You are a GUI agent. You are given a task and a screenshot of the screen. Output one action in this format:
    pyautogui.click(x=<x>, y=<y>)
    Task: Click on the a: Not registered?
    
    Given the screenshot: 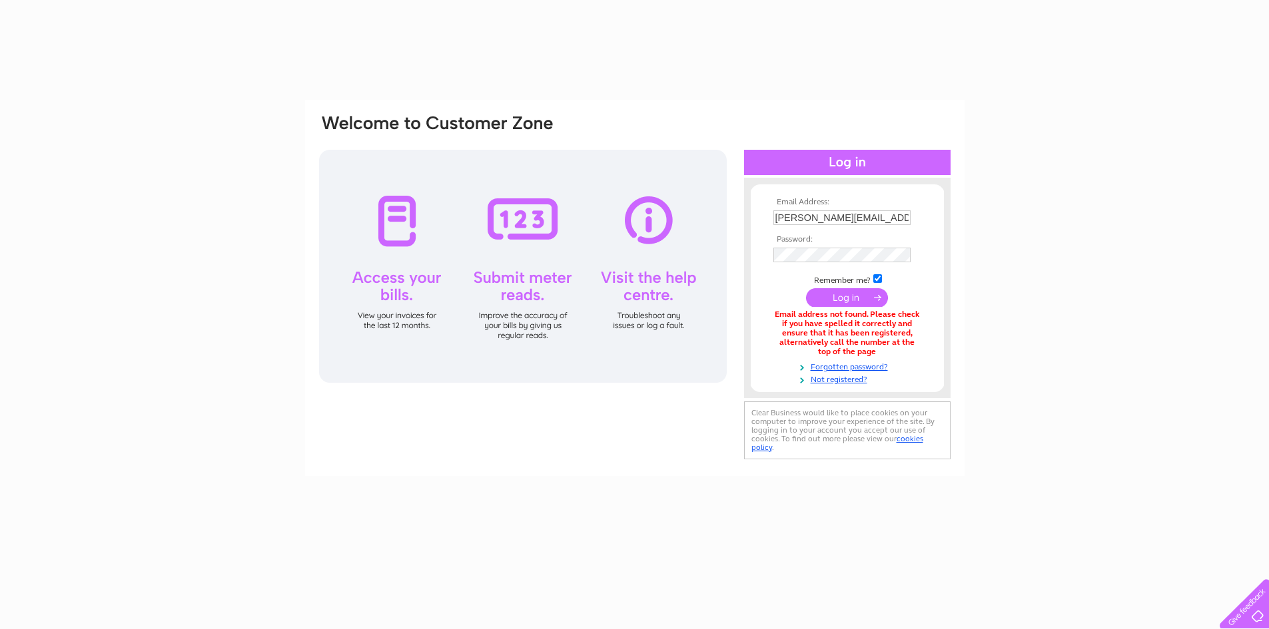 What is the action you would take?
    pyautogui.click(x=848, y=378)
    